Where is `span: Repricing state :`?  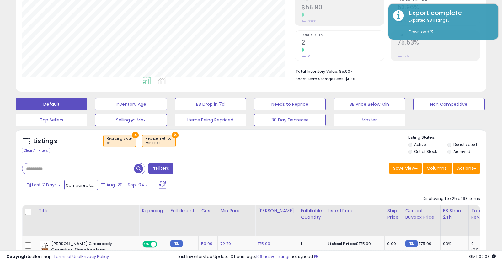
span: Repricing state : is located at coordinates (119, 141).